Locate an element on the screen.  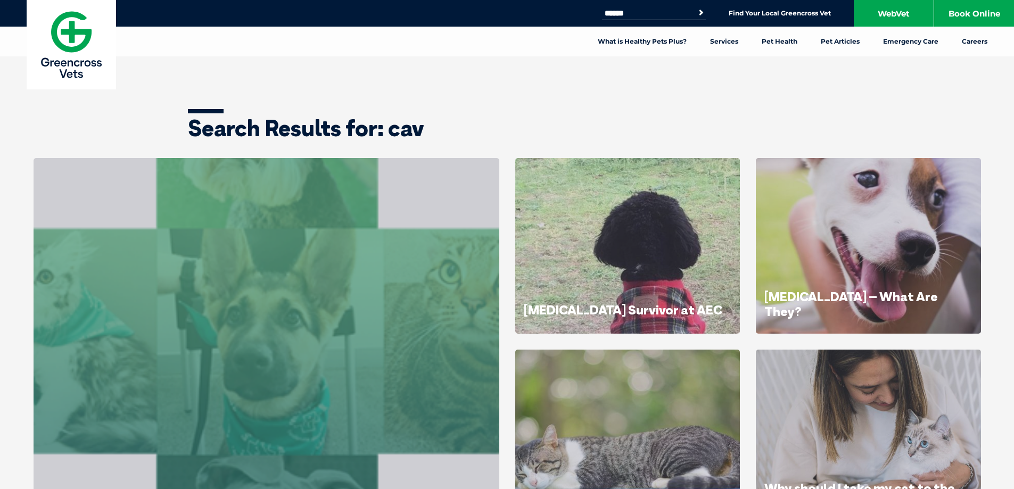
a: Pet Articles is located at coordinates (840, 42).